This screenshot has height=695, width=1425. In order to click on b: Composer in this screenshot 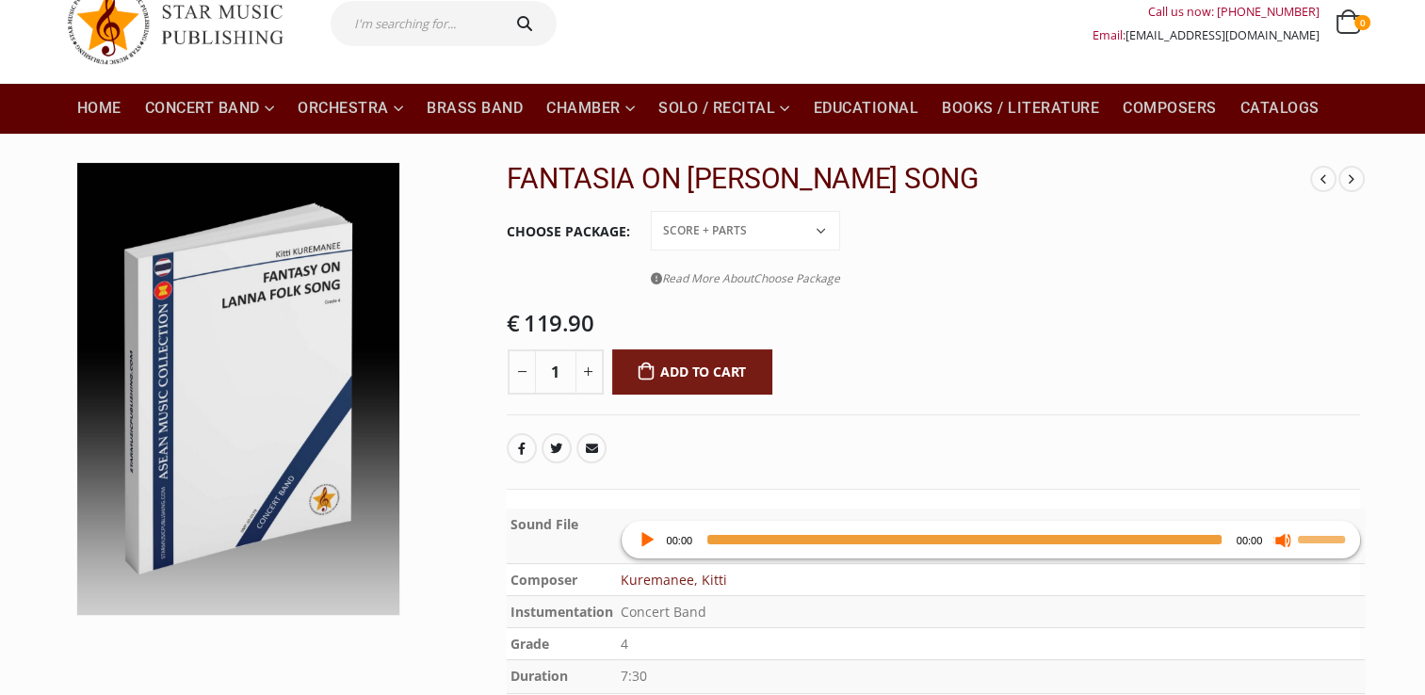, I will do `click(543, 579)`.